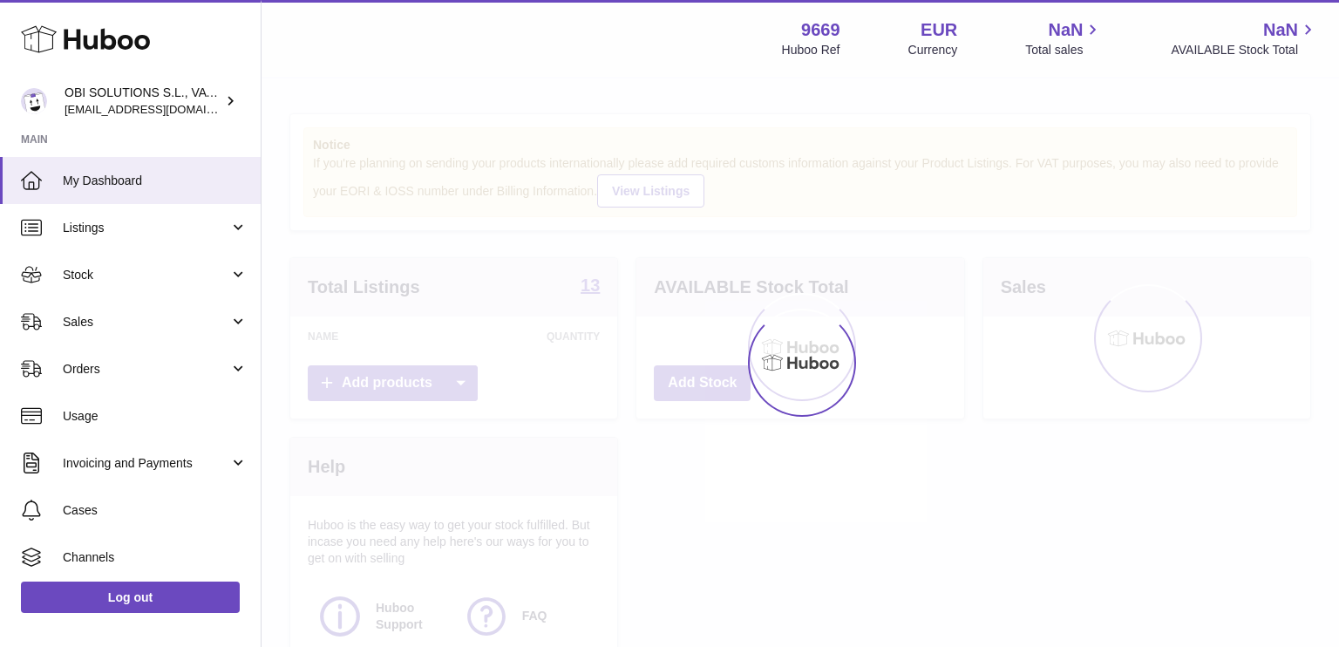 Image resolution: width=1339 pixels, height=647 pixels. What do you see at coordinates (811, 50) in the screenshot?
I see `div: Huboo Ref` at bounding box center [811, 50].